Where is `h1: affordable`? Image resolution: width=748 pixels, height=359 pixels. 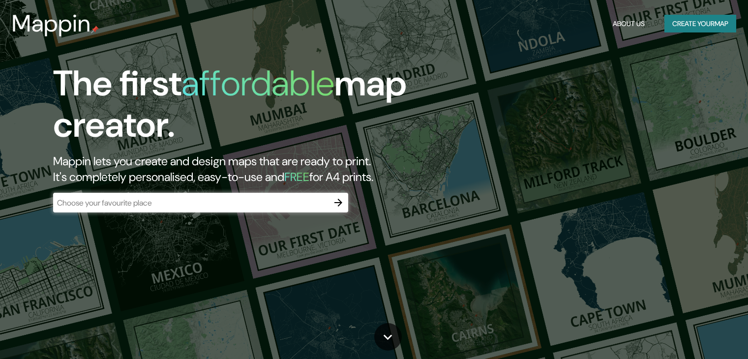
h1: affordable is located at coordinates (258, 83).